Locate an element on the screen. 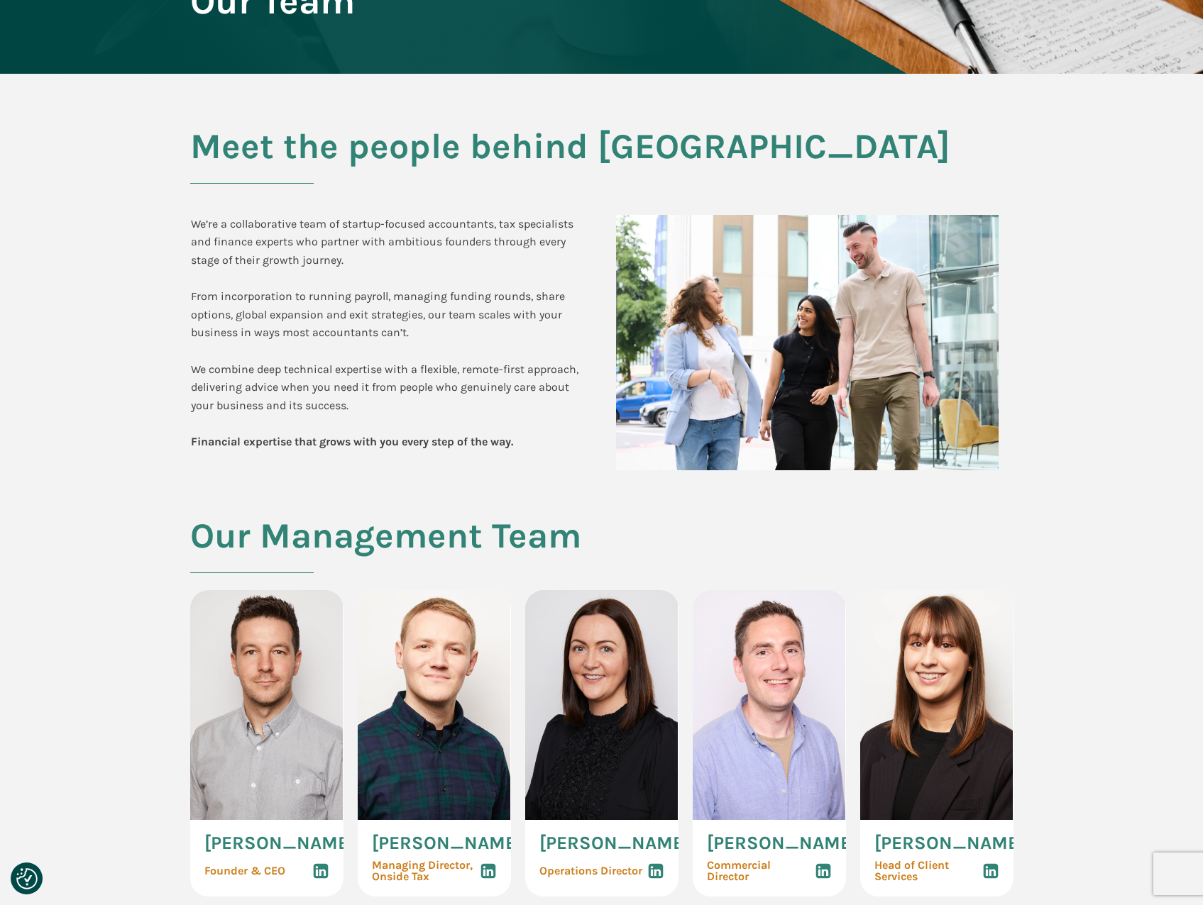  span: Commercial Director is located at coordinates (761, 871).